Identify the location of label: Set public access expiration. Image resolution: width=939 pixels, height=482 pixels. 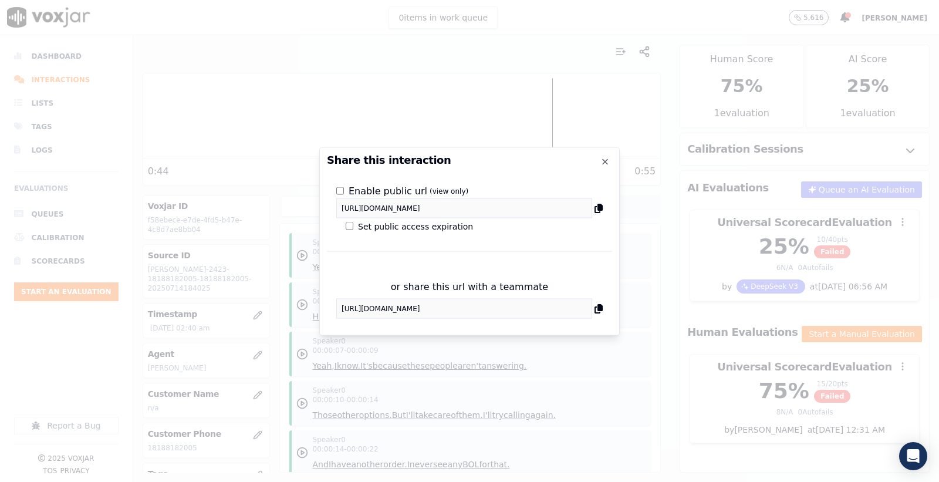
(416, 226).